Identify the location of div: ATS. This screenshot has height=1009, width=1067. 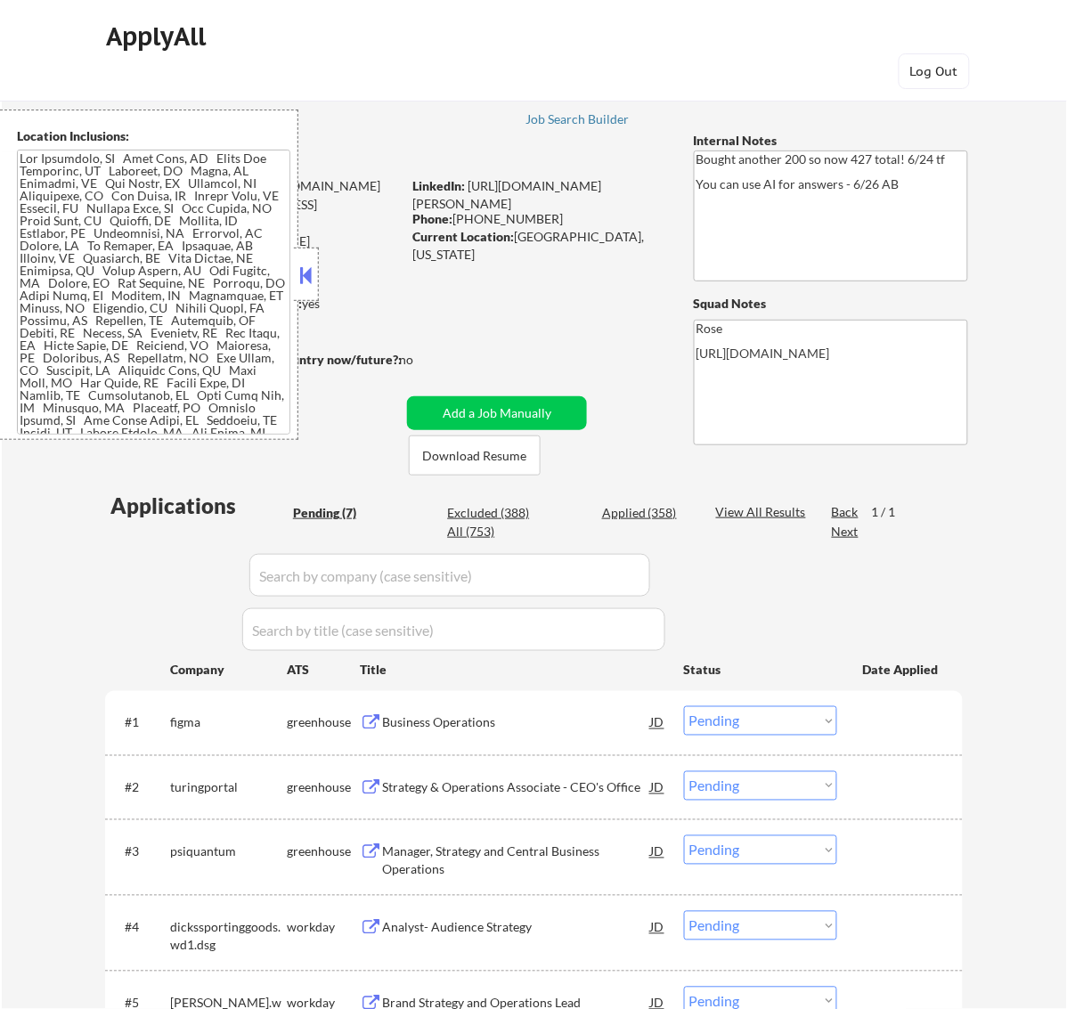
(323, 670).